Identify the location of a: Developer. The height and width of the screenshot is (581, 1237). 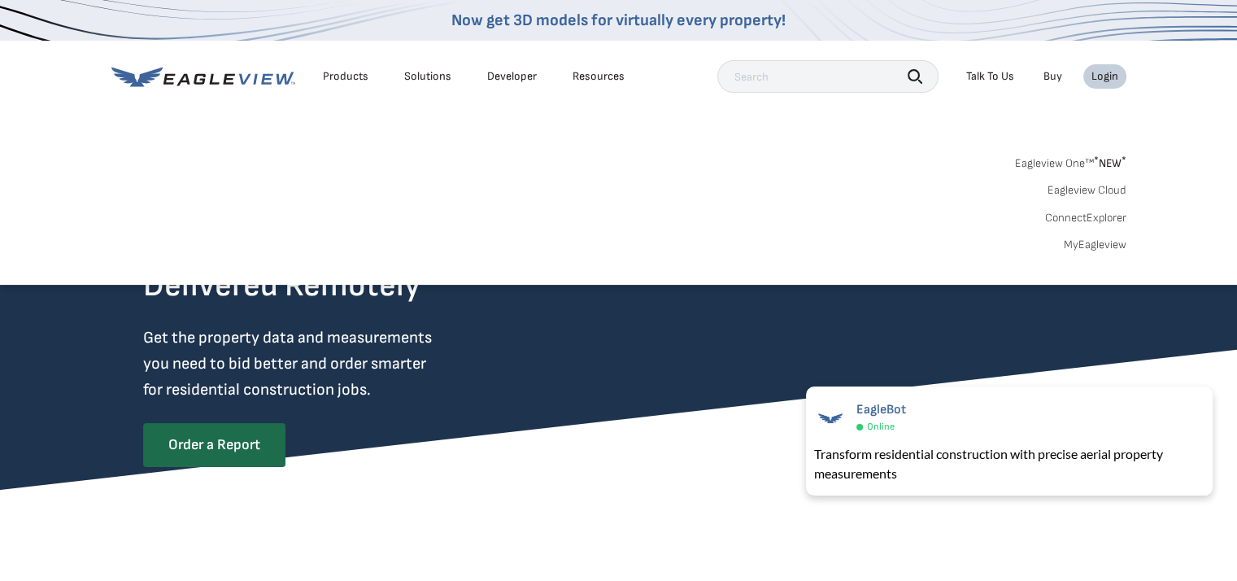
(512, 76).